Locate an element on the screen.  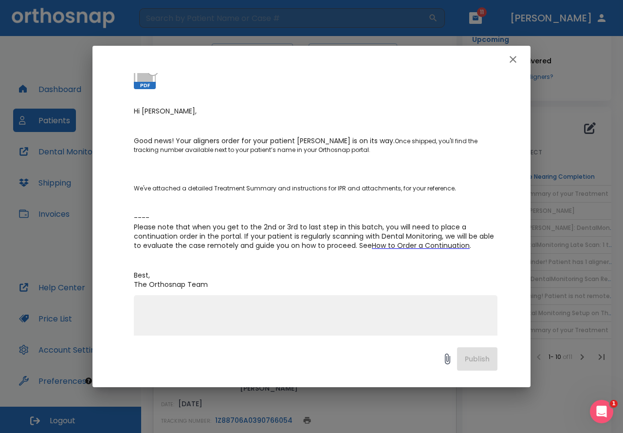
a: How to Order a Continuation is located at coordinates (421, 245).